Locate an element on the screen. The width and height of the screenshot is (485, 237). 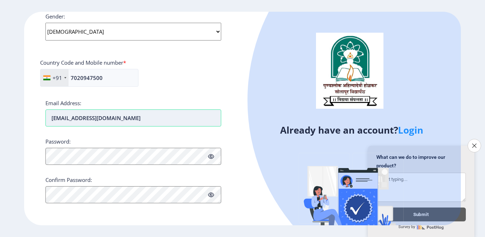
label: Country Code and Mobile number is located at coordinates (83, 62).